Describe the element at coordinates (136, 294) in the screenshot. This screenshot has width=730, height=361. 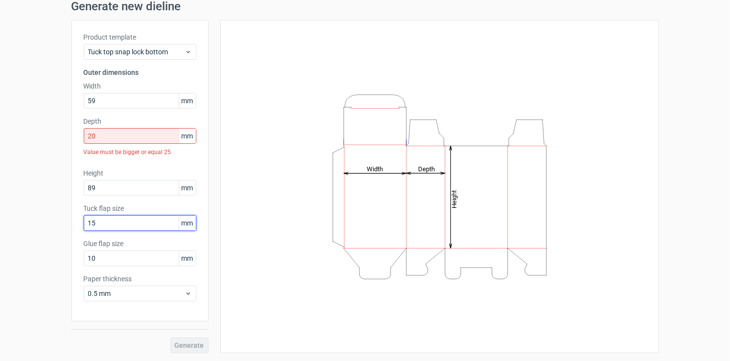
I see `span: 0.5 mm` at that location.